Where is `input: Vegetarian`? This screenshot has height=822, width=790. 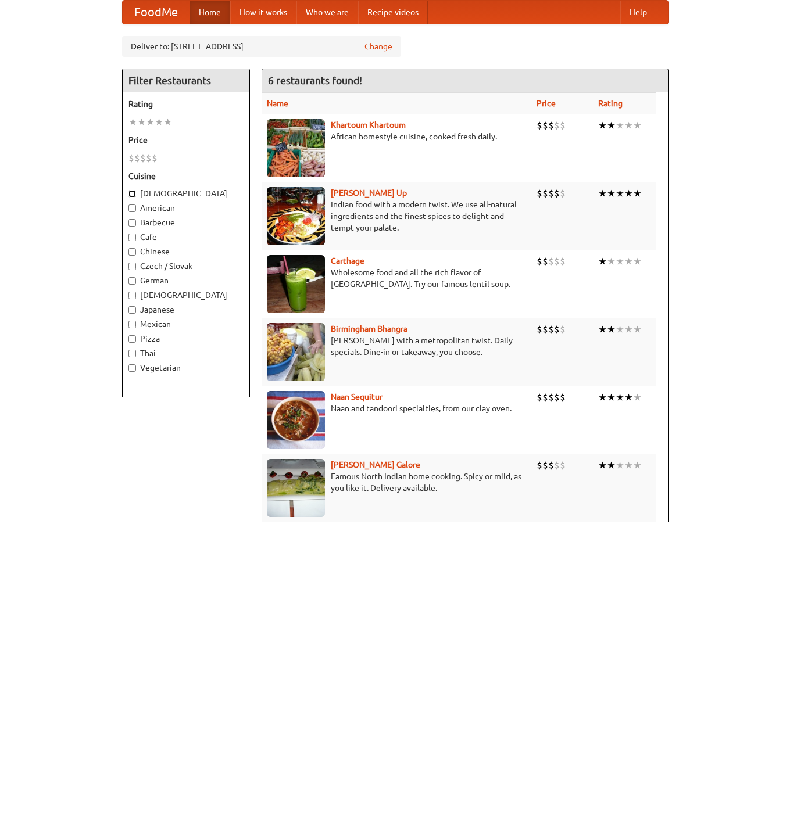 input: Vegetarian is located at coordinates (132, 368).